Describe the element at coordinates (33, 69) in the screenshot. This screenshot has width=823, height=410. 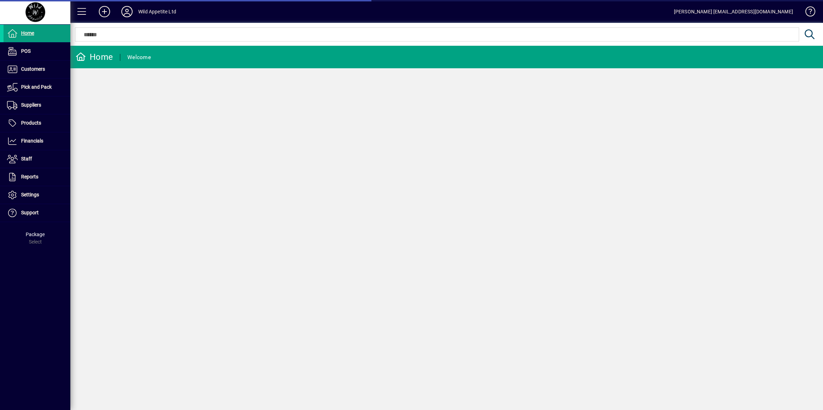
I see `span: Customers` at that location.